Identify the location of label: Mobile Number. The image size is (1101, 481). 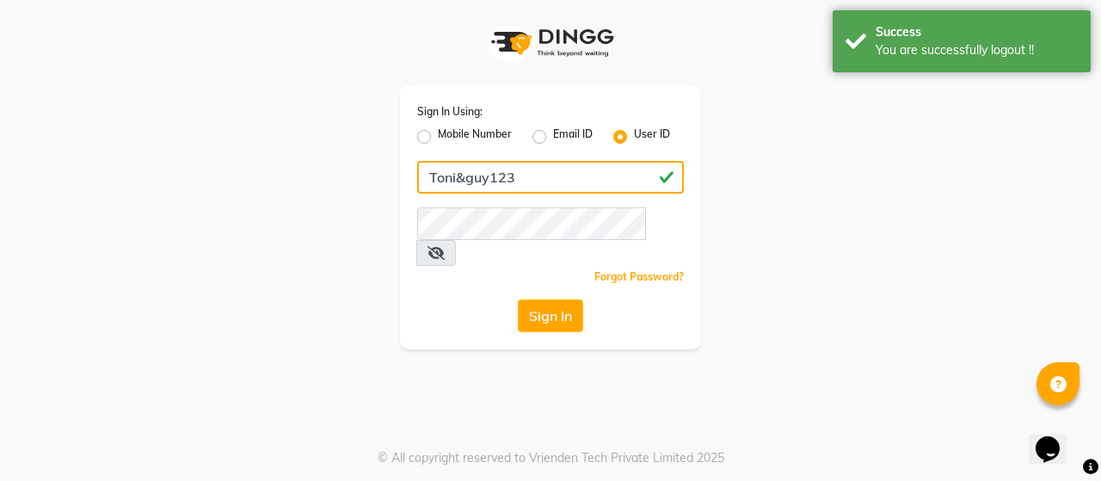
(475, 137).